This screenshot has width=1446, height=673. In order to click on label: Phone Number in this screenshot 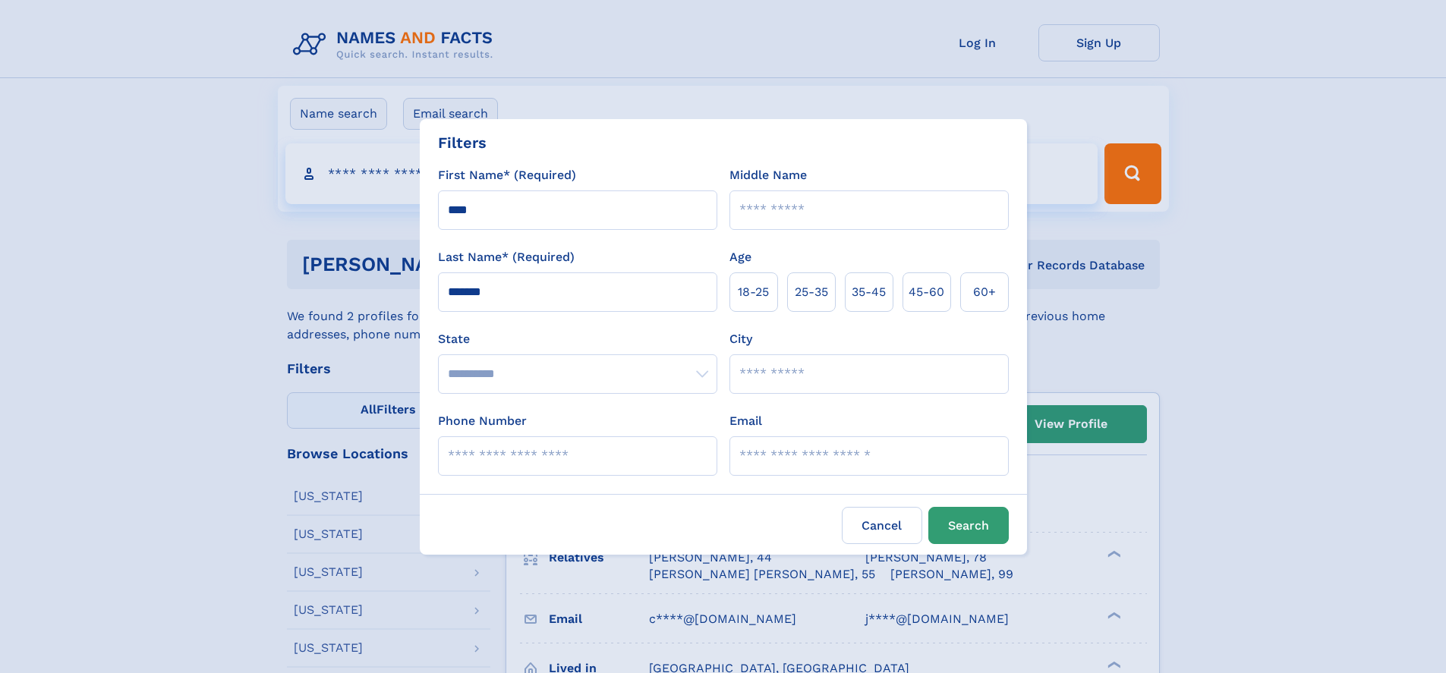, I will do `click(482, 421)`.